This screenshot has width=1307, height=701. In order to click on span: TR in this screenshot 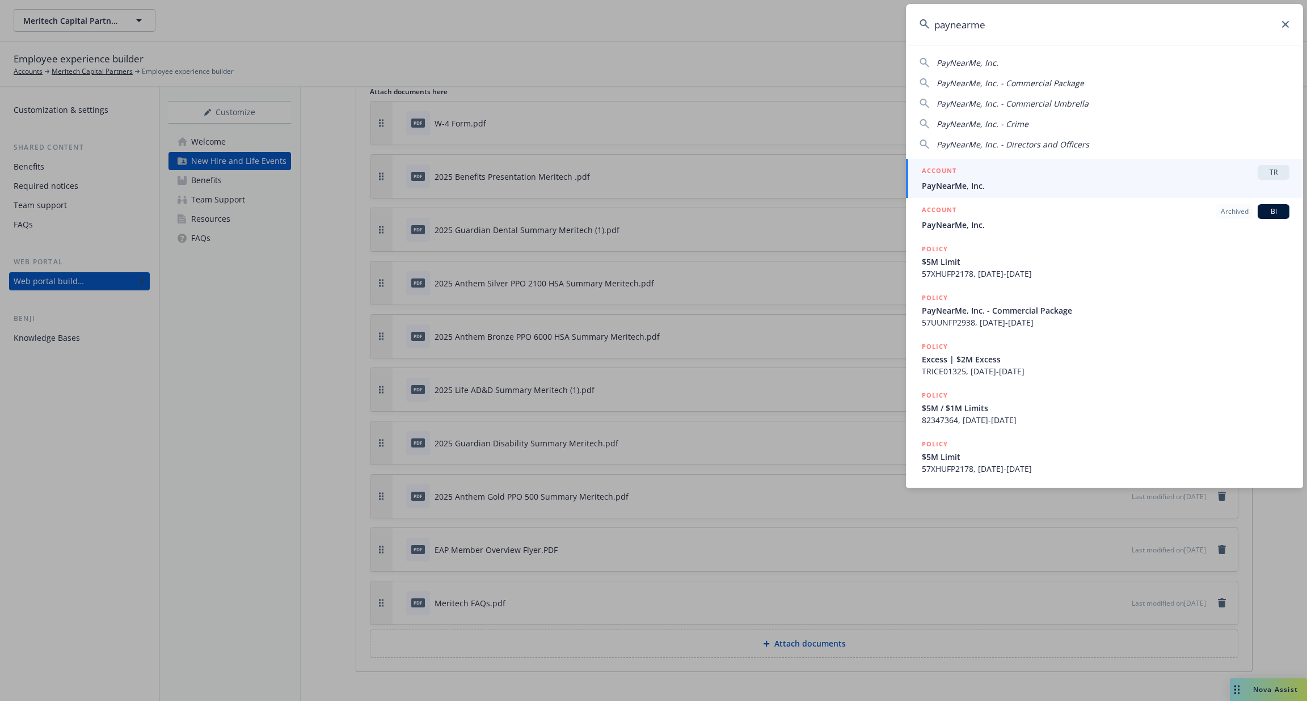, I will do `click(1274, 172)`.